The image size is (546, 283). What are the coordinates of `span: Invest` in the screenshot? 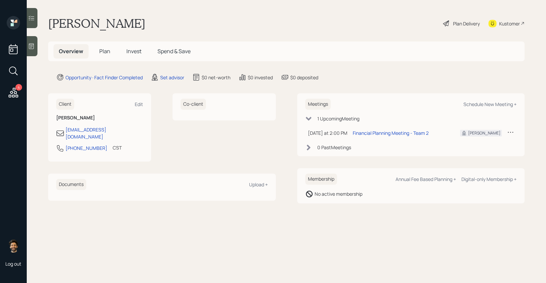 It's located at (134, 51).